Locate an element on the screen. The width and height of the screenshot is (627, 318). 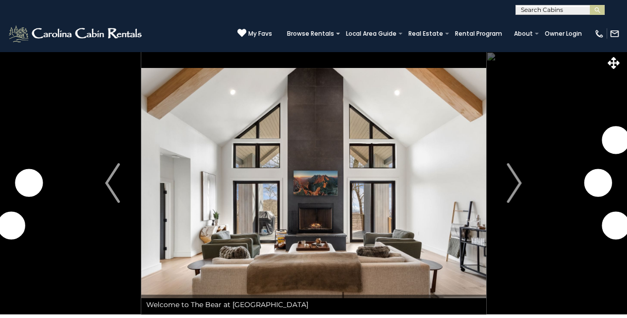
button: Previous is located at coordinates (113, 183).